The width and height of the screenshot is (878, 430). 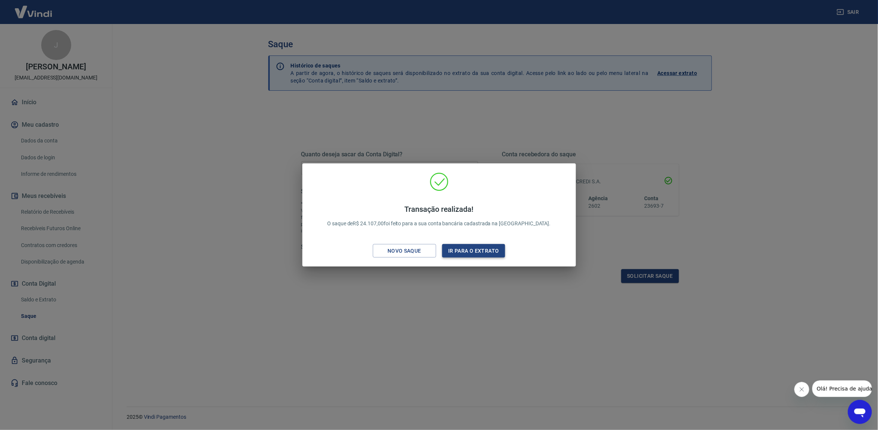 I want to click on button: Ir para o extrato, so click(x=474, y=251).